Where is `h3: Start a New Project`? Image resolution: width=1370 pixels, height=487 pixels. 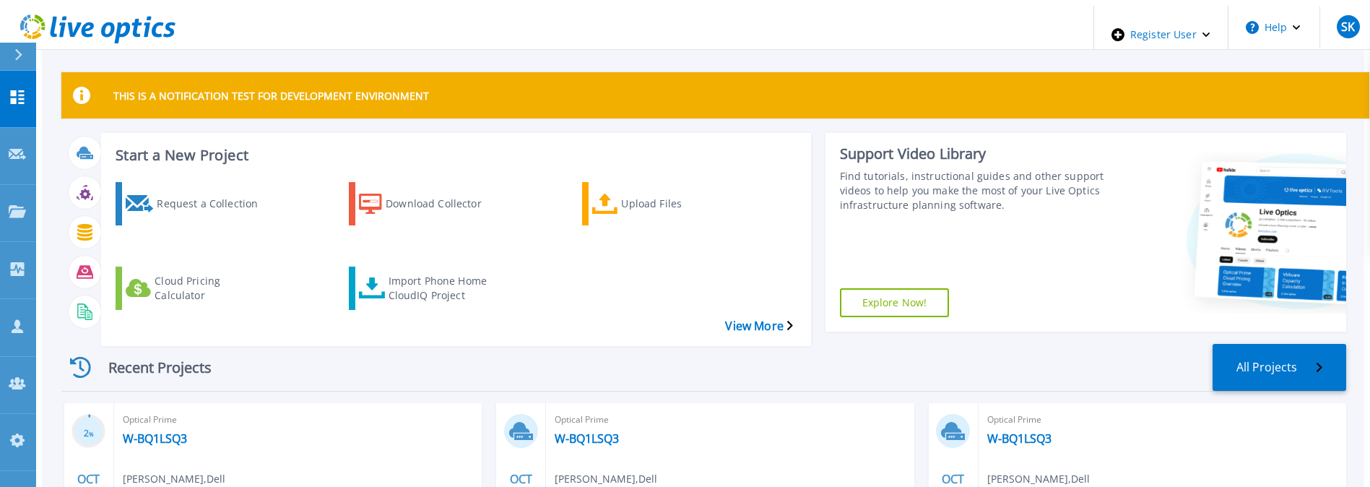 h3: Start a New Project is located at coordinates (453, 155).